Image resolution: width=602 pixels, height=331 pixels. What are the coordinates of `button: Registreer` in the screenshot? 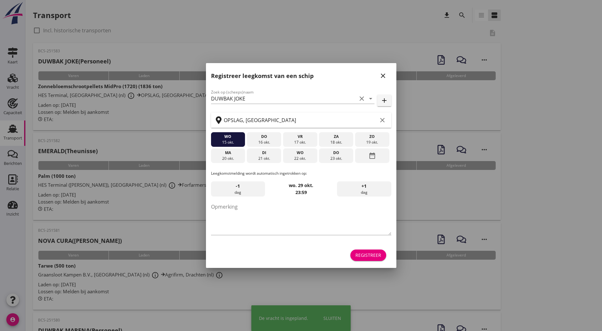 It's located at (368, 256).